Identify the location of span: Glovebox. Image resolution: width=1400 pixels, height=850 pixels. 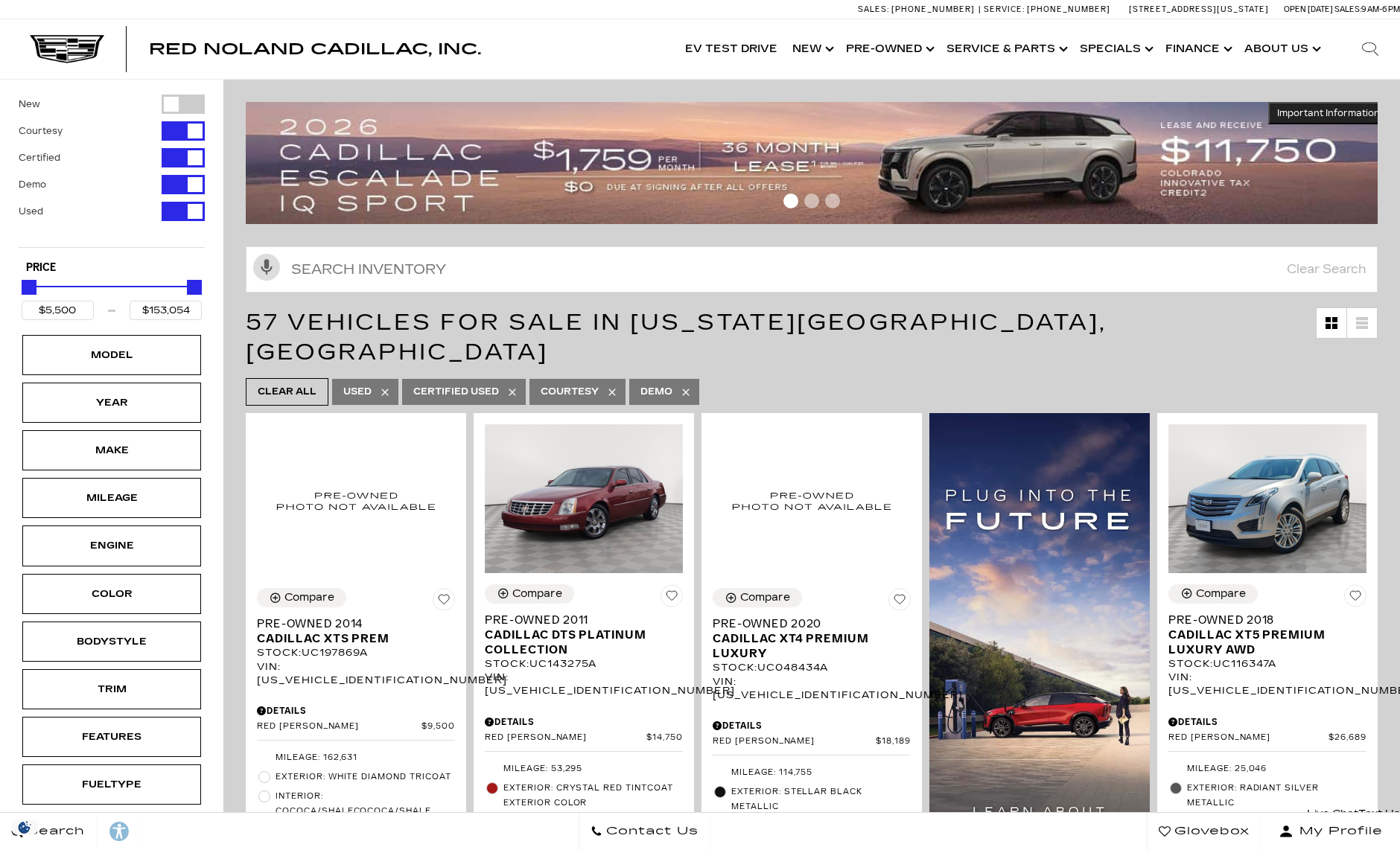
(1210, 831).